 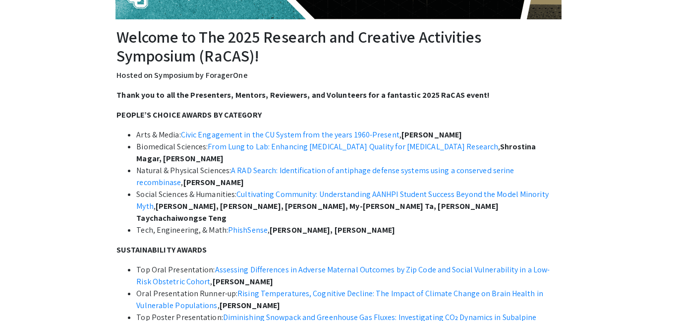 I want to click on a: A RAD Search: Identification of antiphage defense systems using a conserved serine recombinase, so click(x=325, y=176).